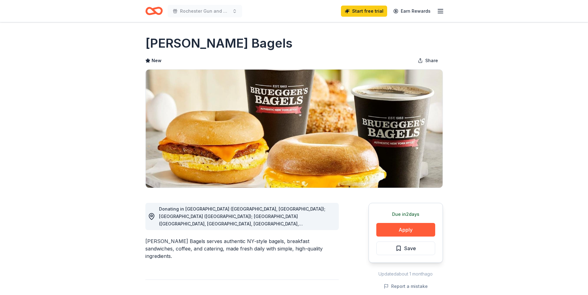 The width and height of the screenshot is (588, 295). I want to click on button: Rochester Gun and Hoses Golf Tournament, so click(205, 11).